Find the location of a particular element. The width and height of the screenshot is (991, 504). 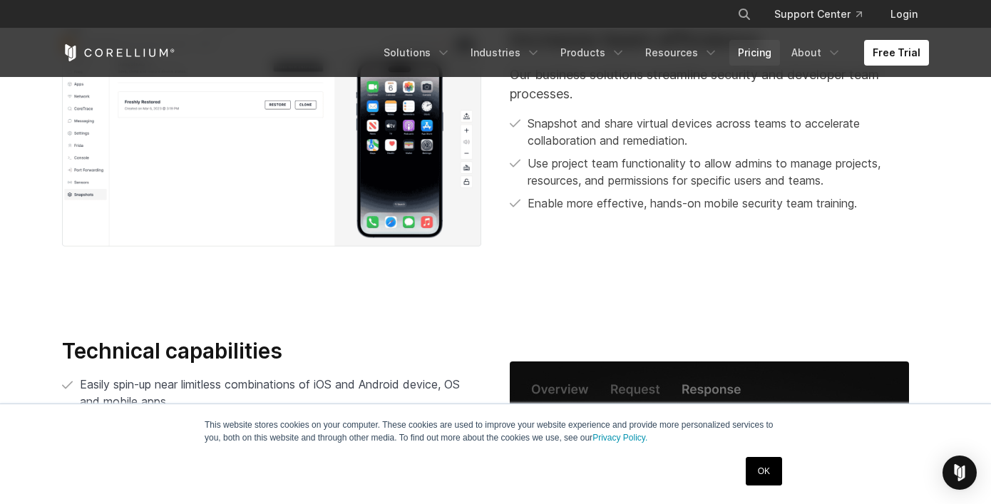

a: Resources is located at coordinates (681, 53).